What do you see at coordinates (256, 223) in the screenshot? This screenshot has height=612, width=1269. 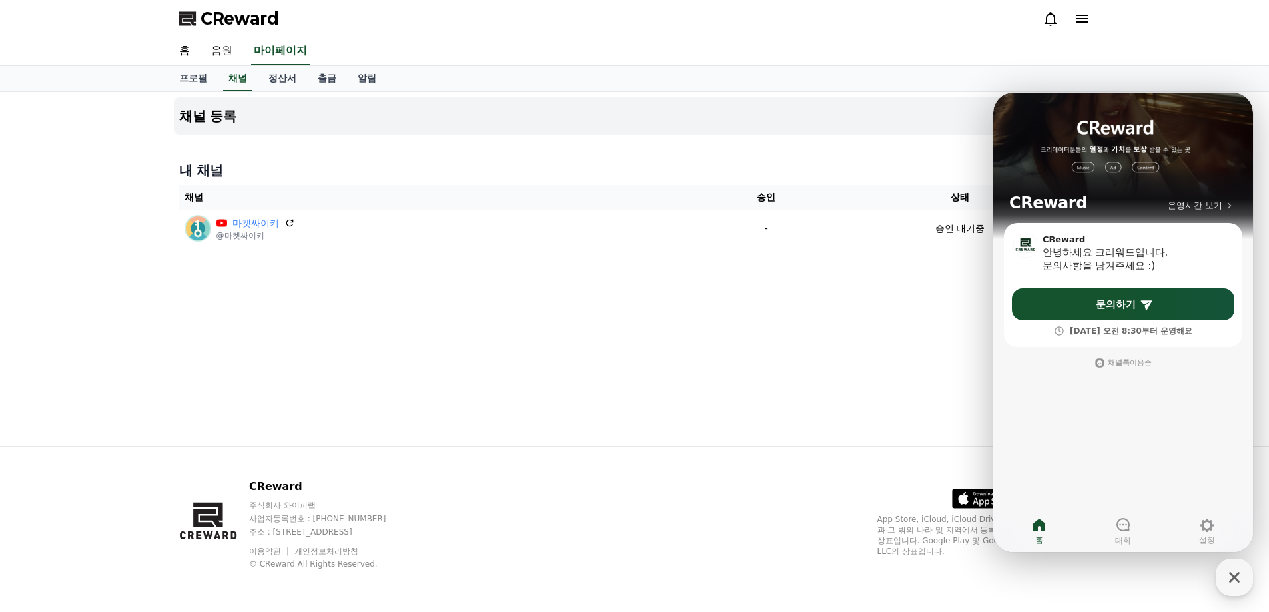 I see `a: 마켓싸이키` at bounding box center [256, 223].